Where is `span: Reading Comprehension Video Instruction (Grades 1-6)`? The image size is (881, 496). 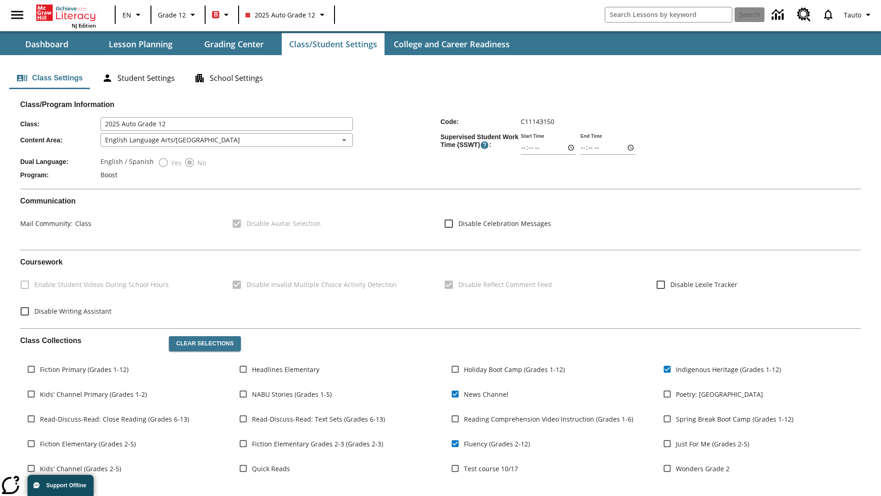
span: Reading Comprehension Video Instruction (Grades 1-6) is located at coordinates (548, 418).